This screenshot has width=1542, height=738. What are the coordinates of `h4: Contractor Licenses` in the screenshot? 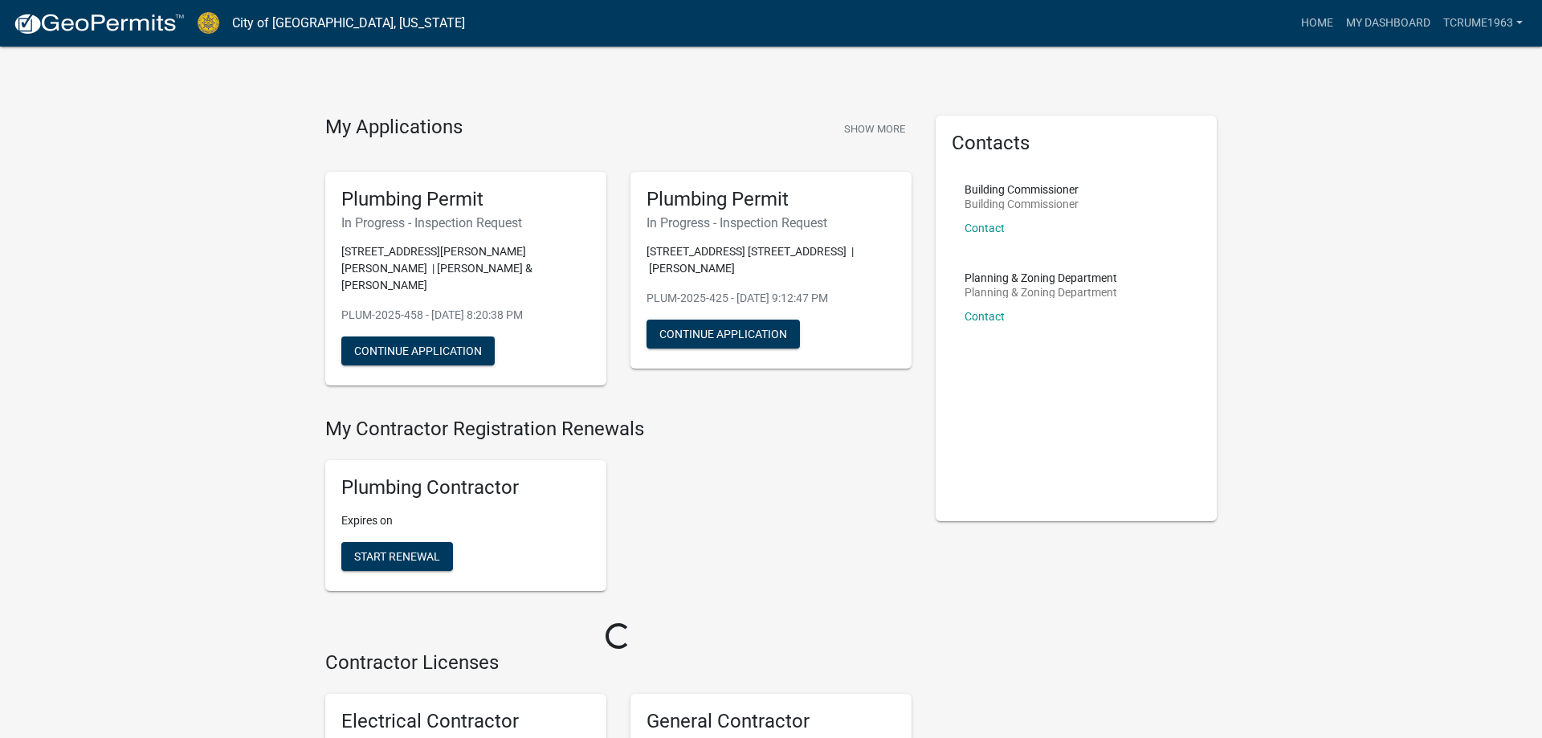 It's located at (618, 663).